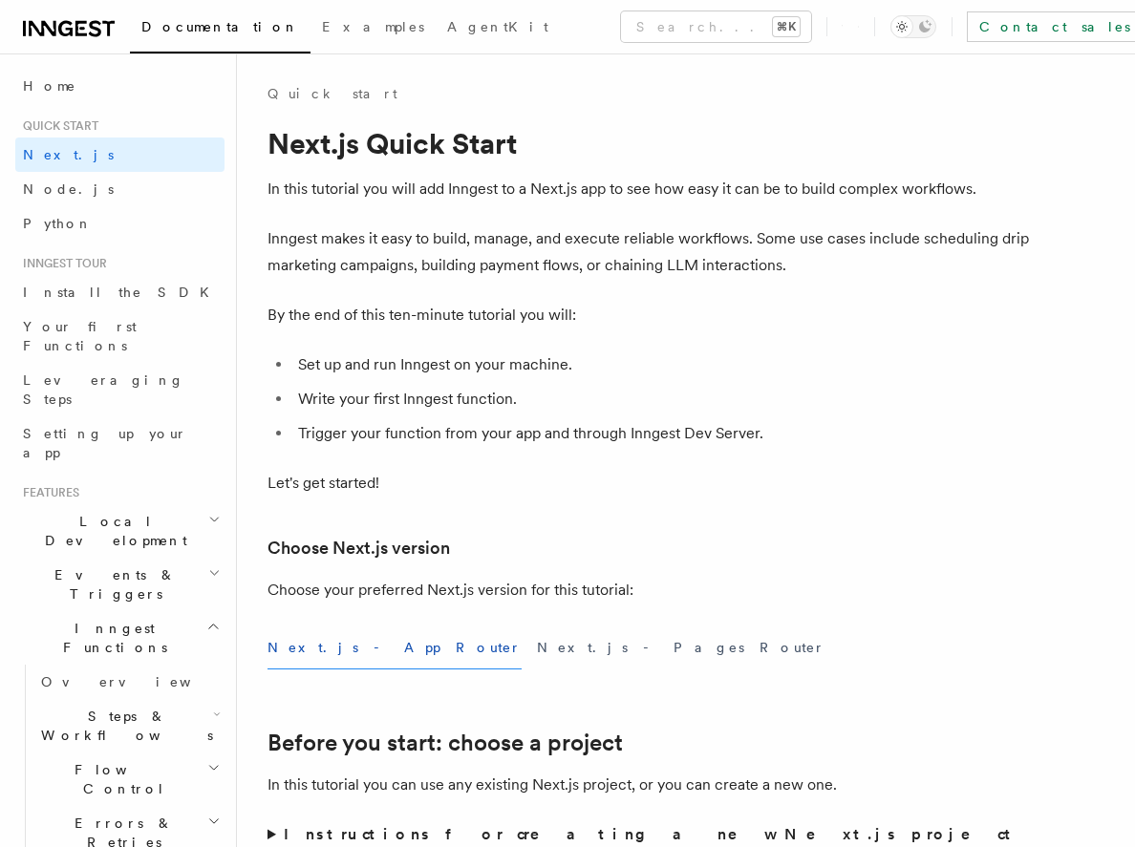 This screenshot has width=1135, height=847. Describe the element at coordinates (119, 390) in the screenshot. I see `a: Leveraging Steps` at that location.